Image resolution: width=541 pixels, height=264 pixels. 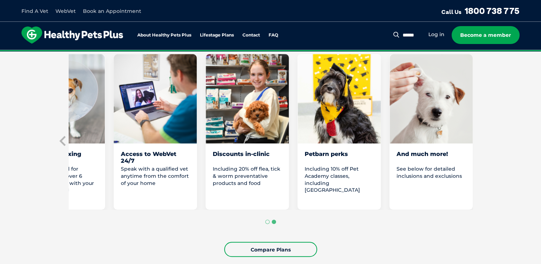 I want to click on span: Proactive, preventative wellness program designed to keep your pet healthier and happier for longer, so click(x=270, y=53).